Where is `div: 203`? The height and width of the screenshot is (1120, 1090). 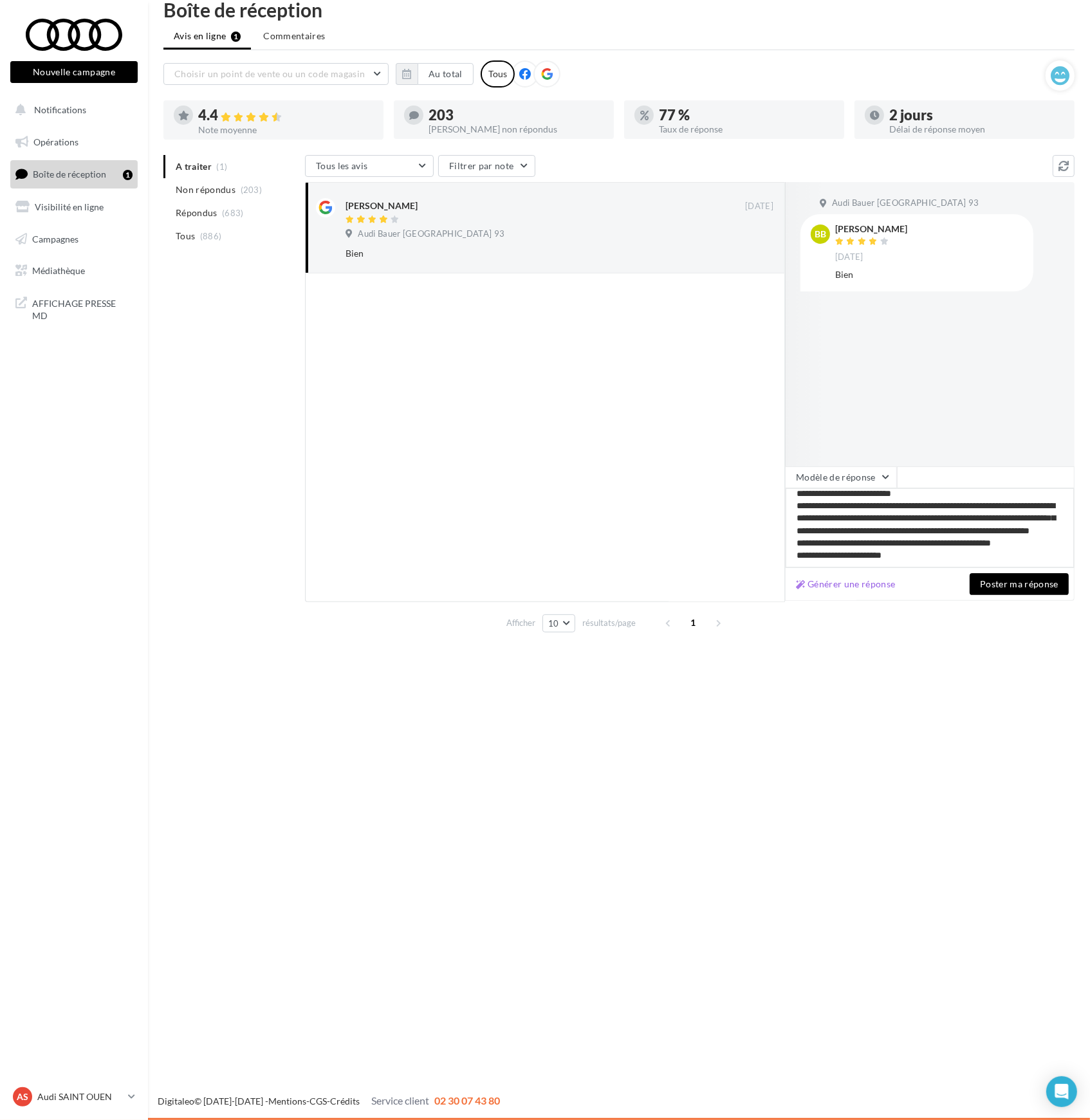
div: 203 is located at coordinates (516, 115).